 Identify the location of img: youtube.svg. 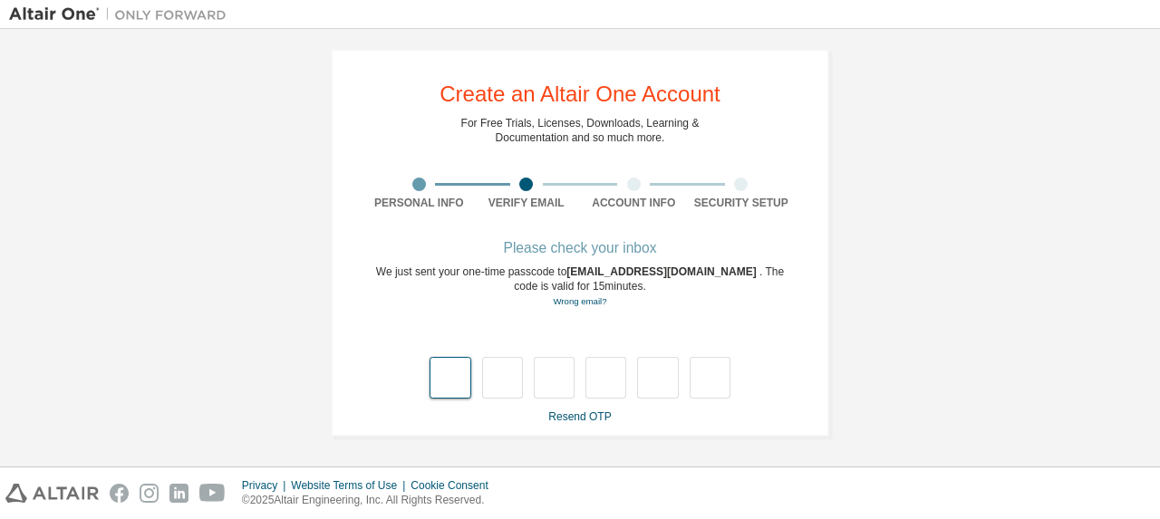
(212, 493).